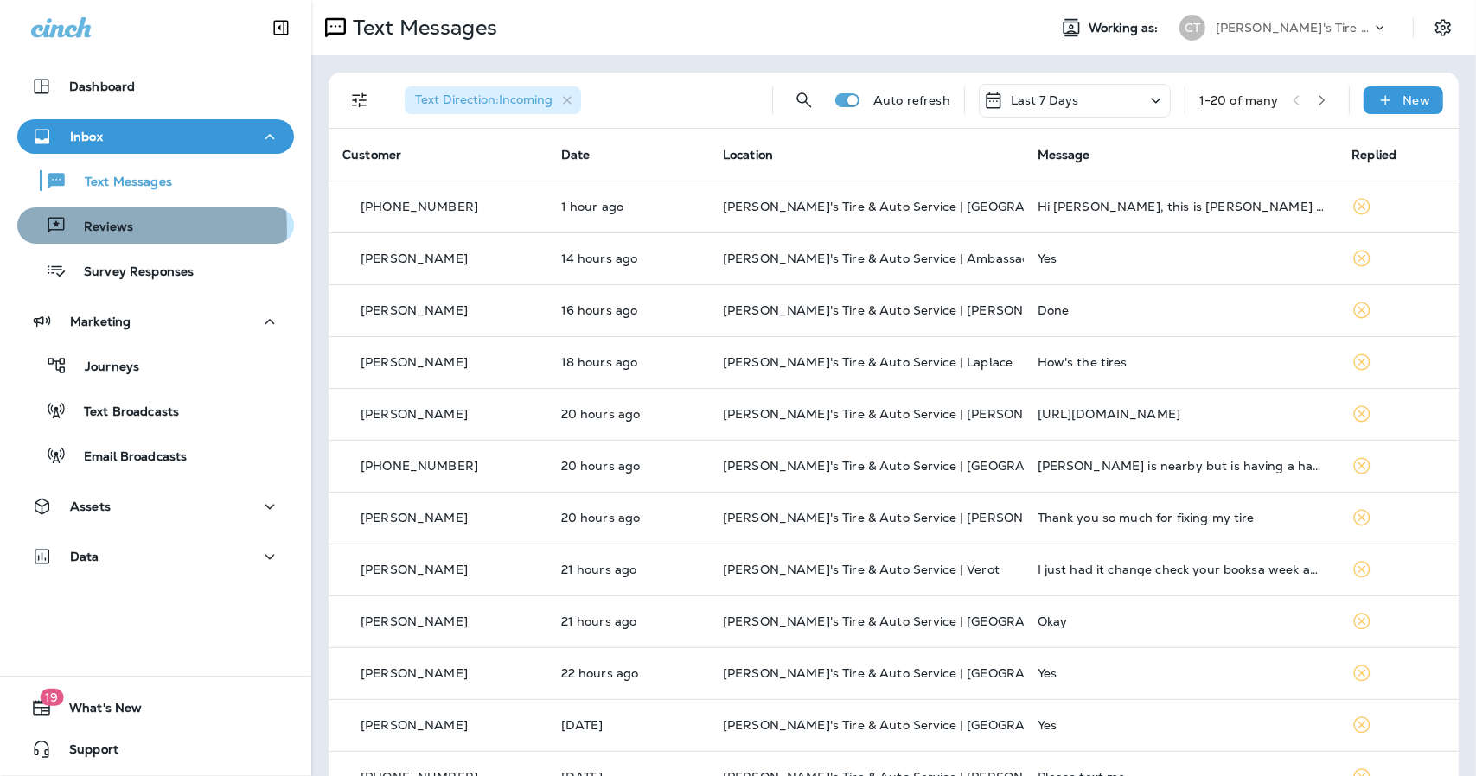 The image size is (1476, 776). I want to click on span: Customer, so click(372, 155).